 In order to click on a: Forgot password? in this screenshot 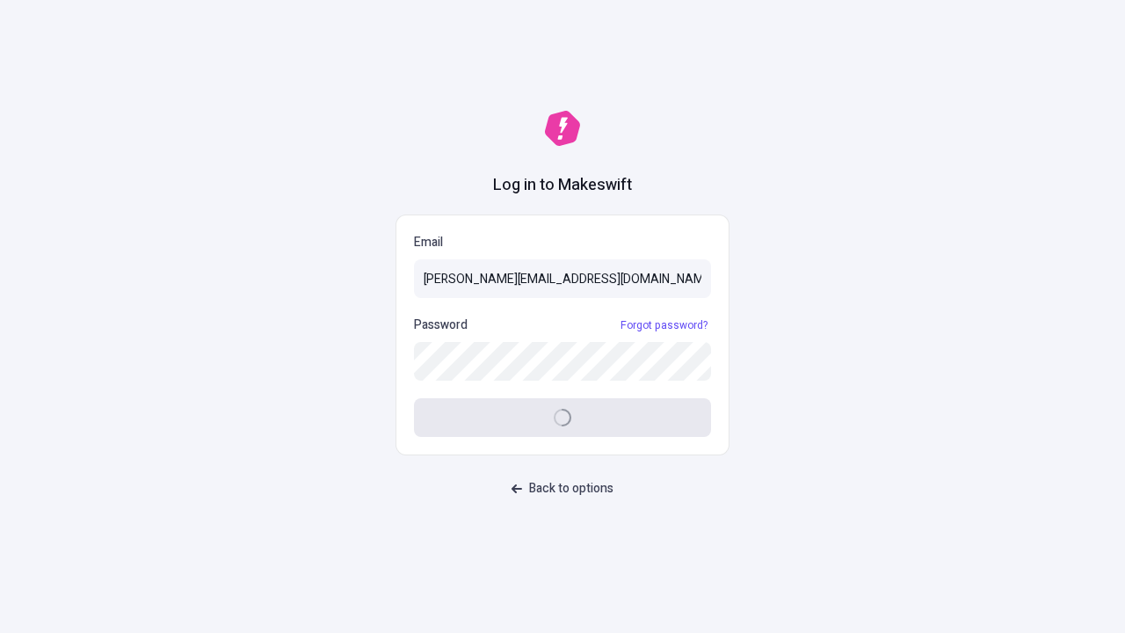, I will do `click(664, 325)`.